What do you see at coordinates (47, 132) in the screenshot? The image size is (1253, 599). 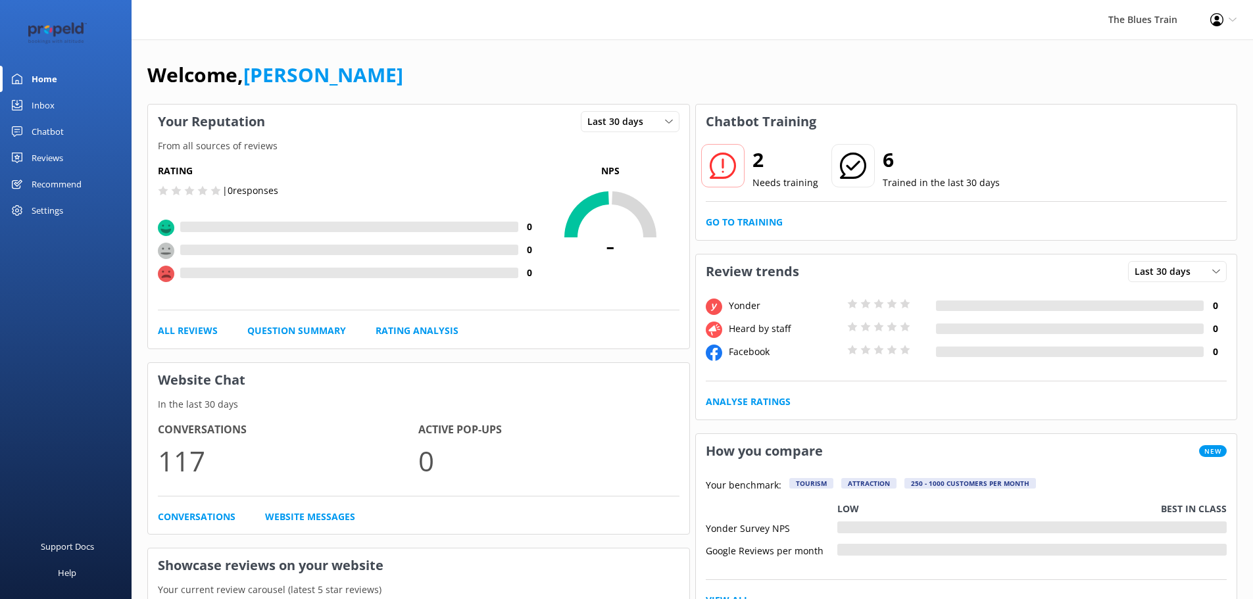 I see `div: Chatbot` at bounding box center [47, 132].